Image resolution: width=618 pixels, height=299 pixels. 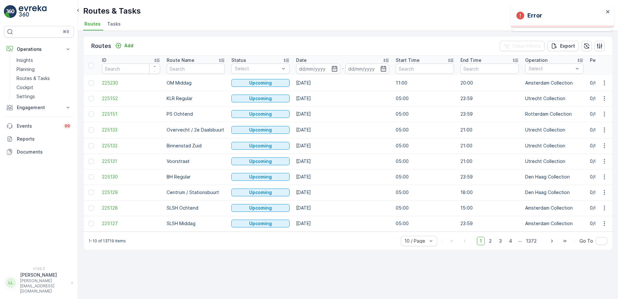 I want to click on span: 3, so click(x=500, y=241).